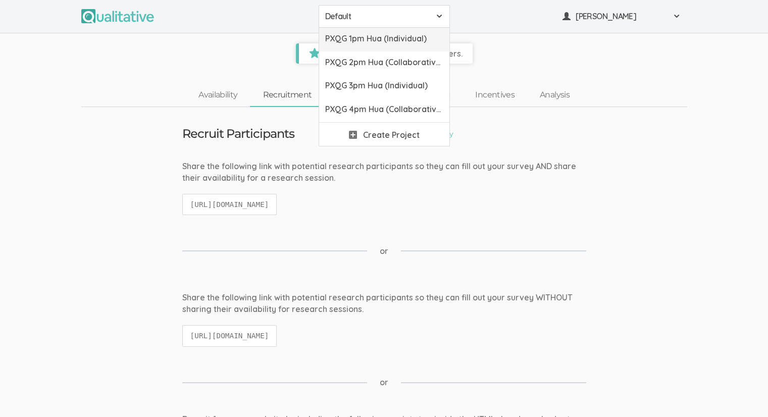  What do you see at coordinates (384, 110) in the screenshot?
I see `a: PXQG 4pm Hua (Collaborative)` at bounding box center [384, 110].